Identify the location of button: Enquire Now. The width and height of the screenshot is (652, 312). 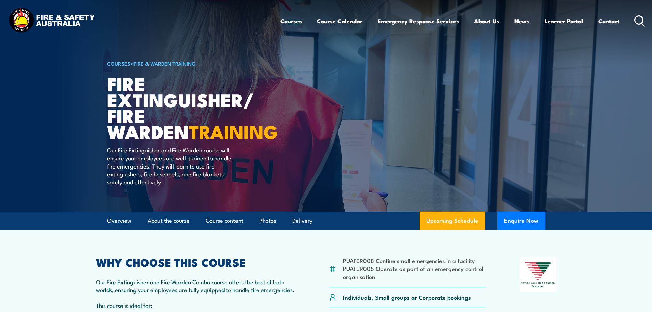
(521, 221).